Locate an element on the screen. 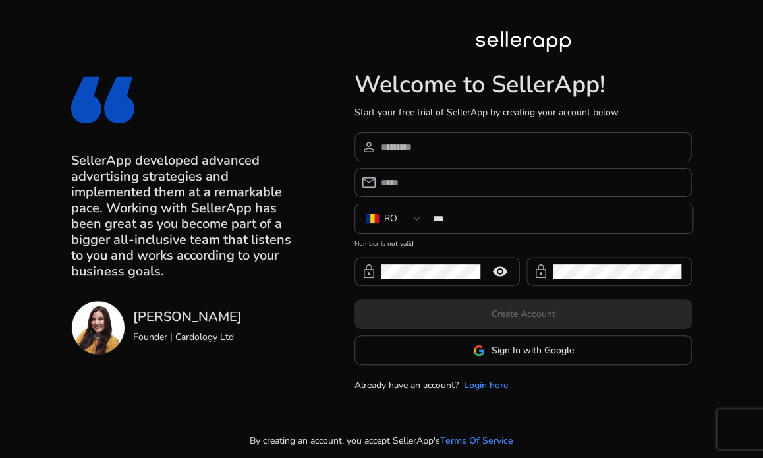  div: RO is located at coordinates (391, 219).